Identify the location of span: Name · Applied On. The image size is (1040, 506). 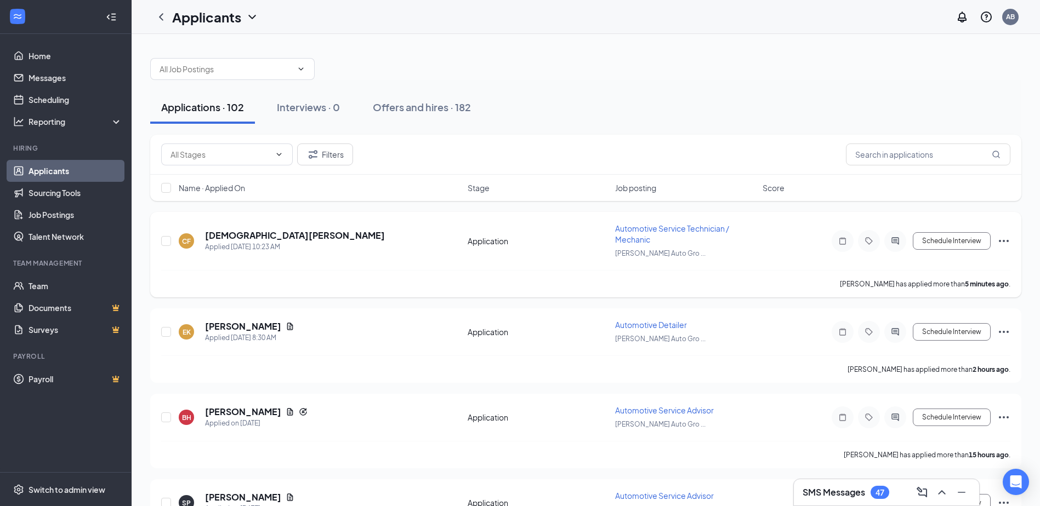
(212, 188).